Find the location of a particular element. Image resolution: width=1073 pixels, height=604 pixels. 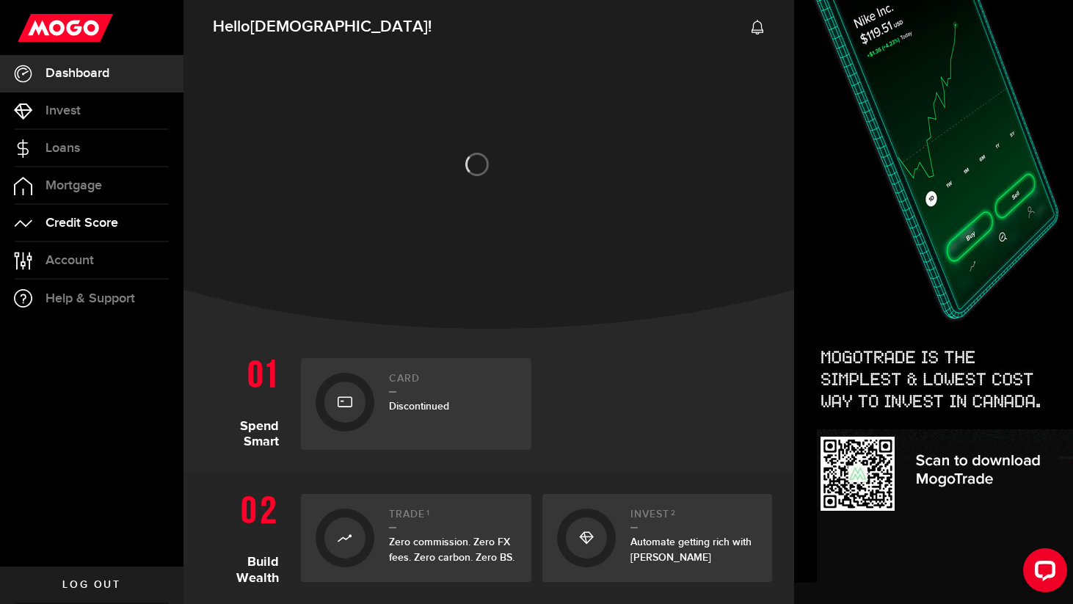

span: Discontinued is located at coordinates (419, 406).